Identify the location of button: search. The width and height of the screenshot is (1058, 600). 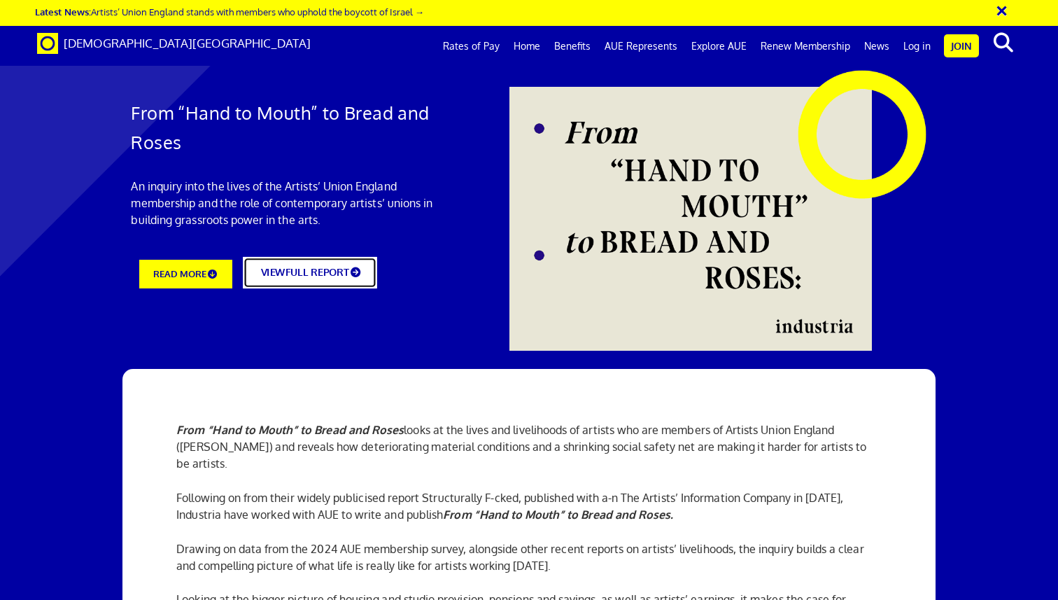
(1003, 43).